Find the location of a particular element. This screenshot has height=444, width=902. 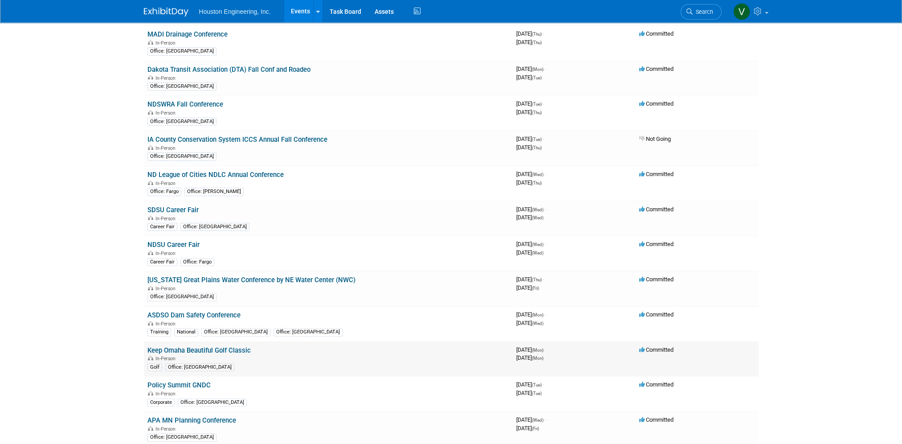

a: Policy Summit GNDC is located at coordinates (179, 385).